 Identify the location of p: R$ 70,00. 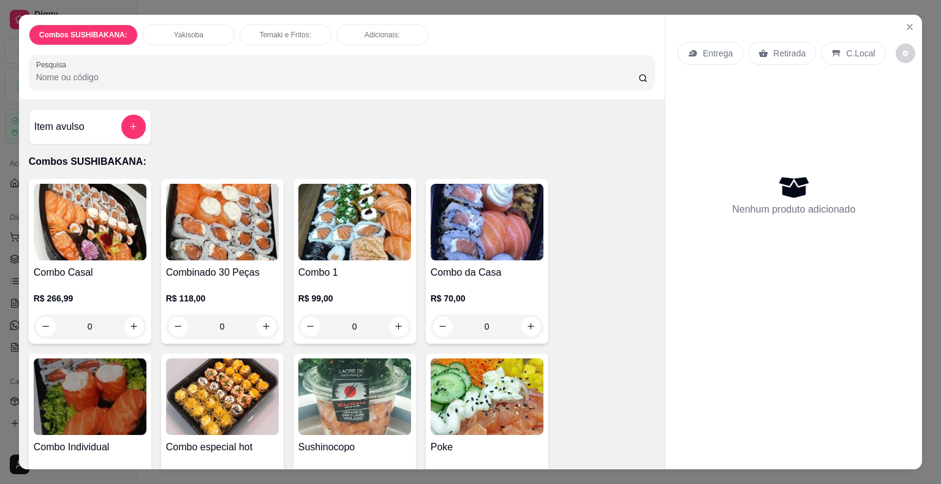
(487, 298).